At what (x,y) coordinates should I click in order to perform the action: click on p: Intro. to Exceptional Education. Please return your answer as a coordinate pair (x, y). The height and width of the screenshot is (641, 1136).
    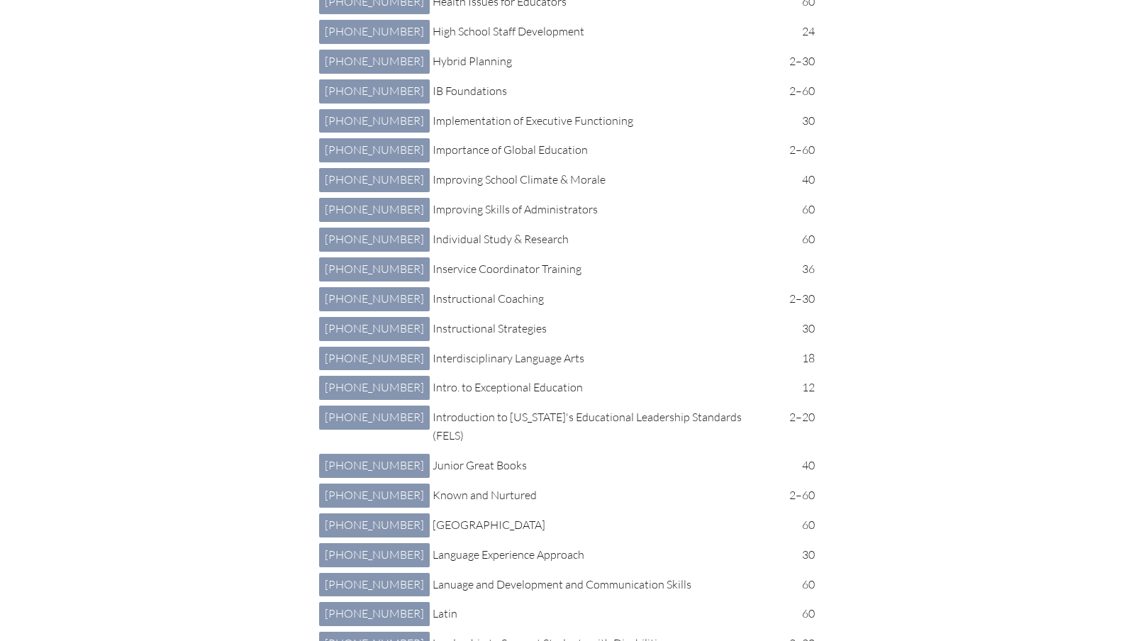
    Looking at the image, I should click on (603, 388).